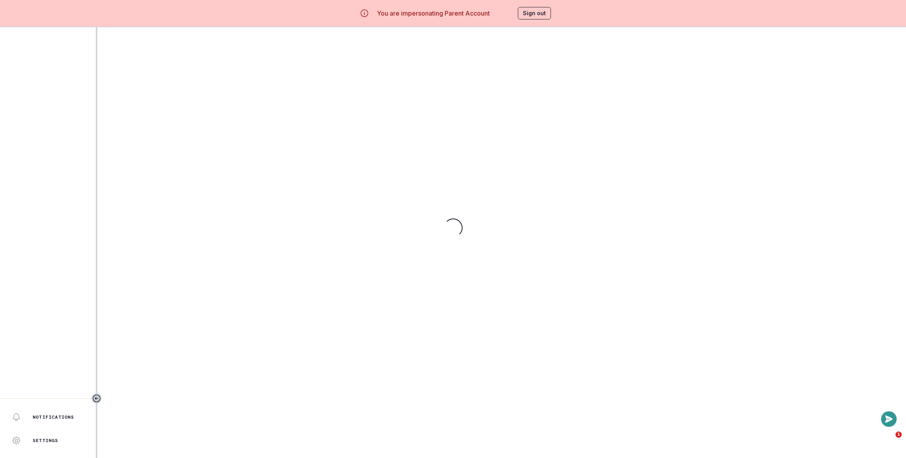  What do you see at coordinates (97, 398) in the screenshot?
I see `button: Toggle sidebar` at bounding box center [97, 398].